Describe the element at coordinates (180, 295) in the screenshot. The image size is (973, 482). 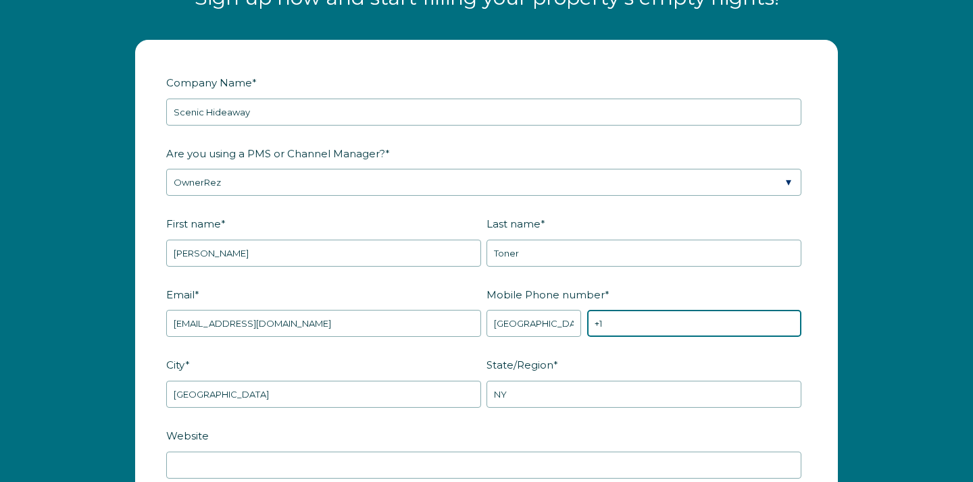
I see `span: Email` at that location.